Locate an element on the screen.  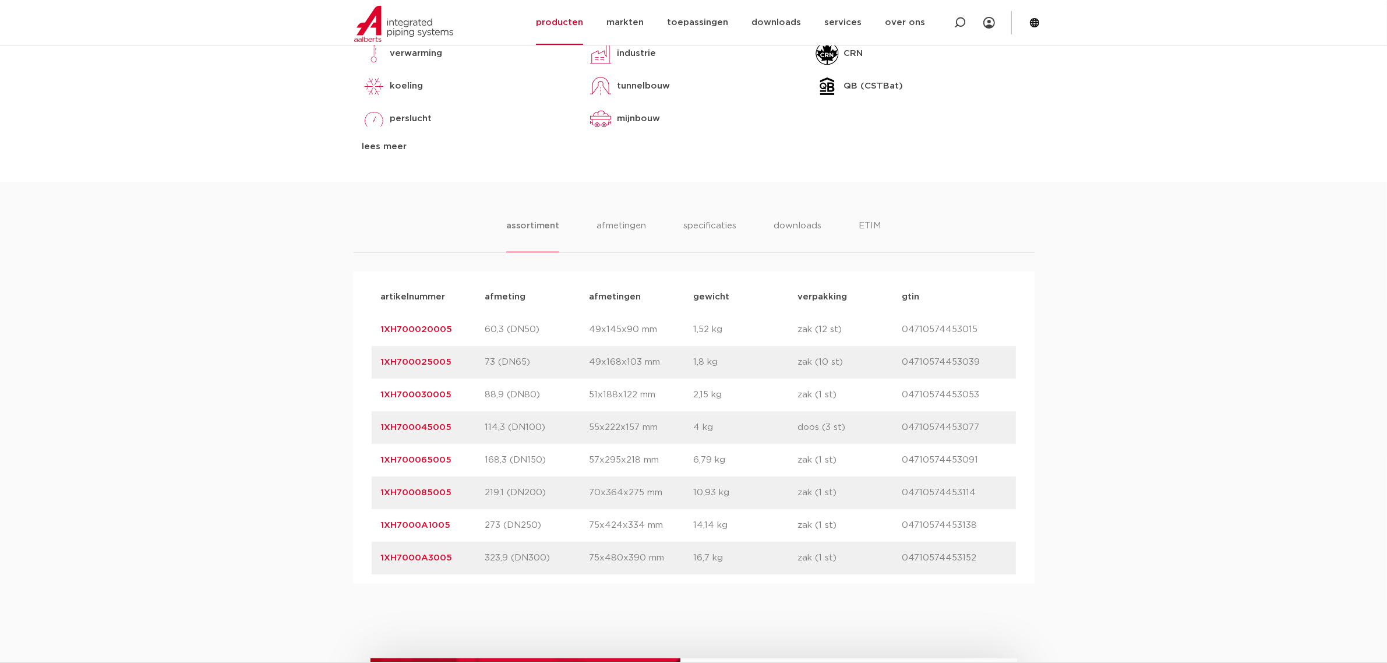
p: 6,79 kg is located at coordinates (746, 460).